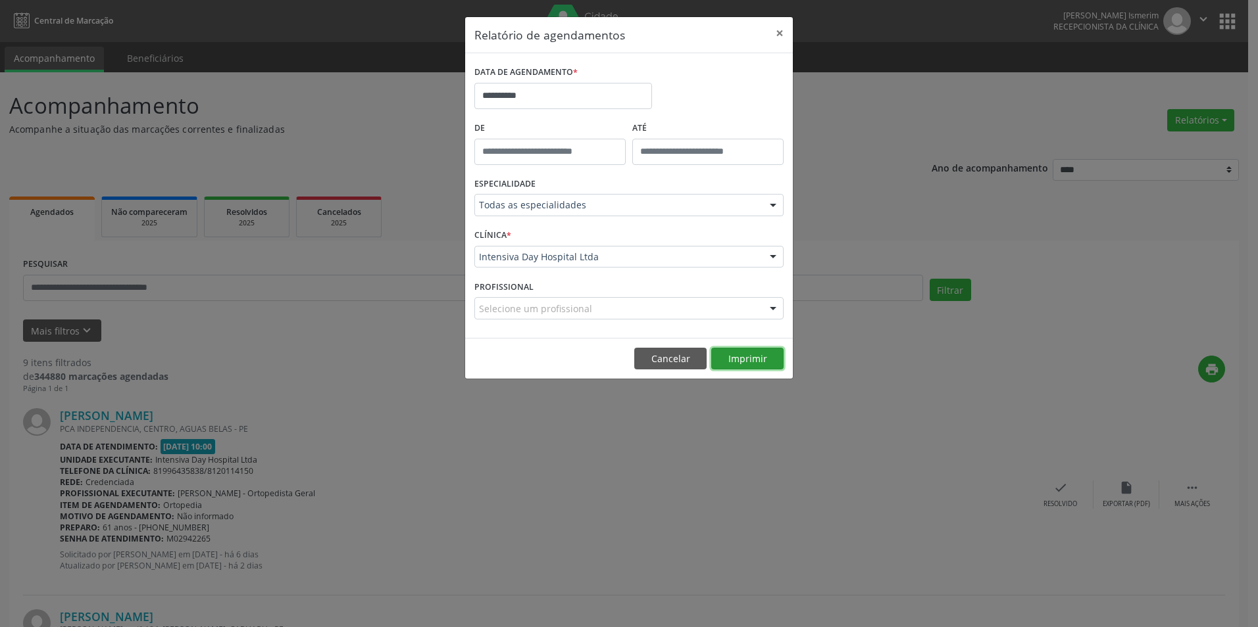  What do you see at coordinates (618, 257) in the screenshot?
I see `span: Intensiva Day Hospital Ltda` at bounding box center [618, 257].